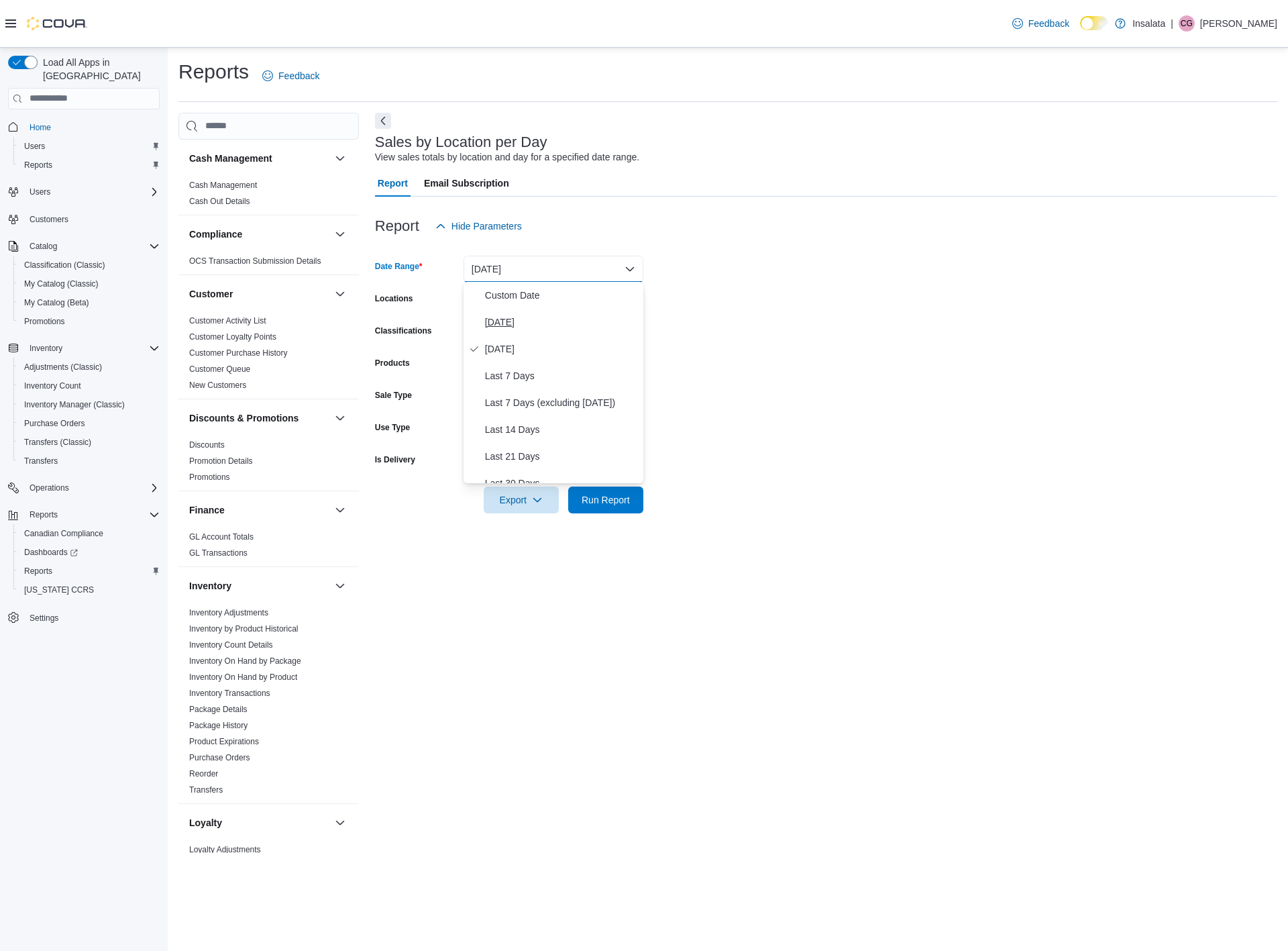  I want to click on a: Cash Out Details, so click(219, 201).